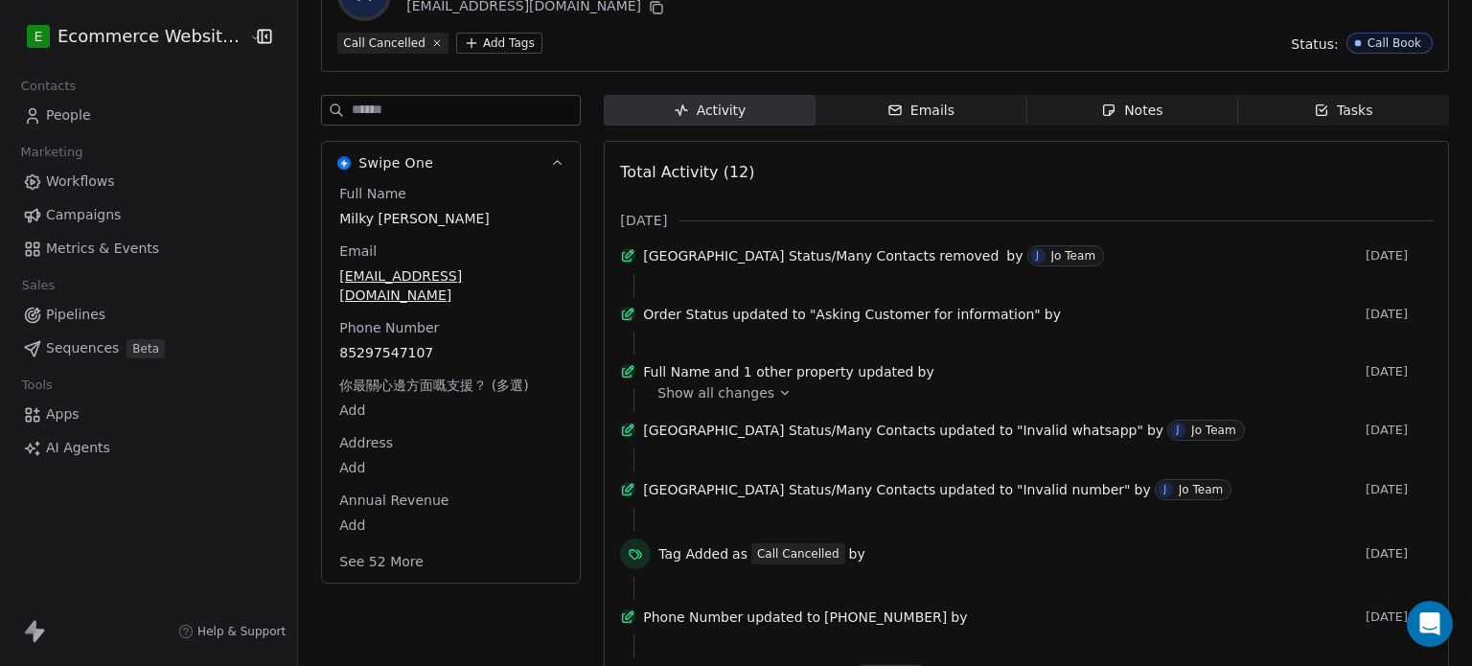 Image resolution: width=1472 pixels, height=666 pixels. I want to click on span: Metrics & Events, so click(103, 248).